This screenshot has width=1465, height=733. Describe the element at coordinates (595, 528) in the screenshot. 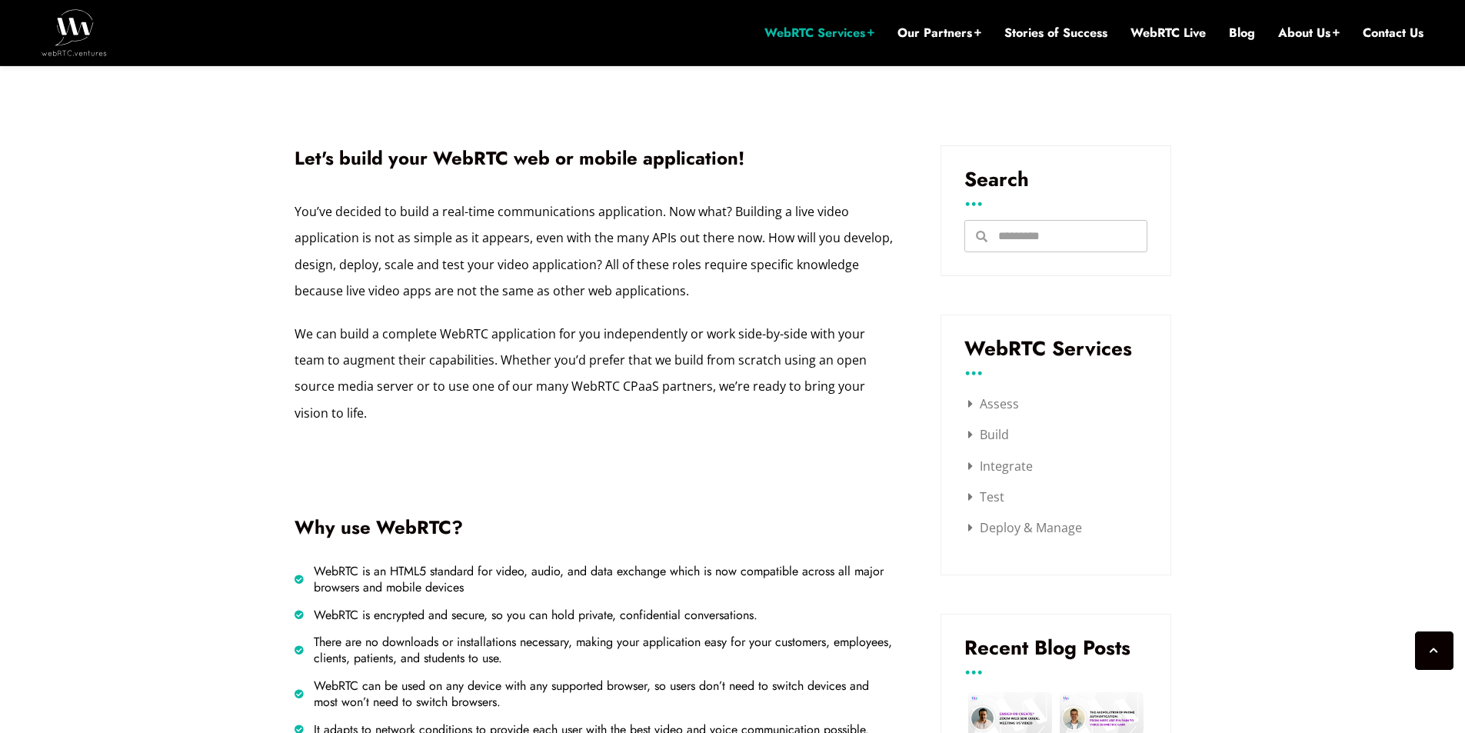

I see `h2: Why use WebRTC?` at that location.